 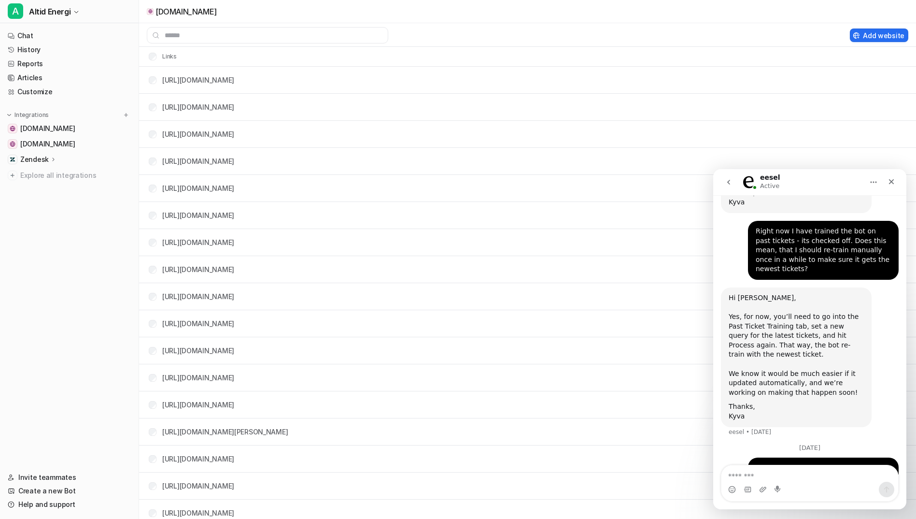 I want to click on div: eesel says…, so click(x=97, y=197).